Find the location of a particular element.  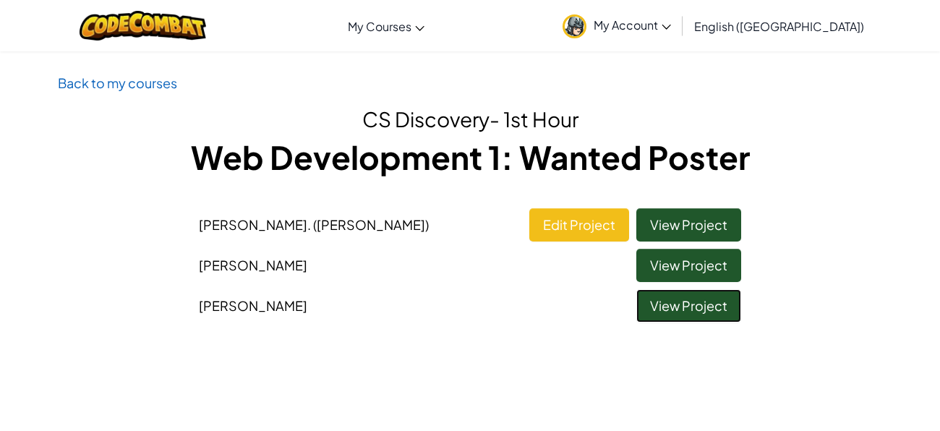

span: My Account is located at coordinates (632, 25).